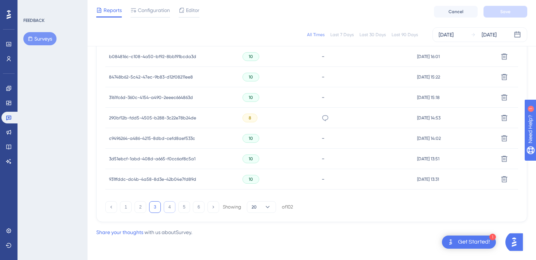  What do you see at coordinates (153, 118) in the screenshot?
I see `span: 290bf12b-fdd5-4505-b288-3c22e78b24de` at bounding box center [153, 118].